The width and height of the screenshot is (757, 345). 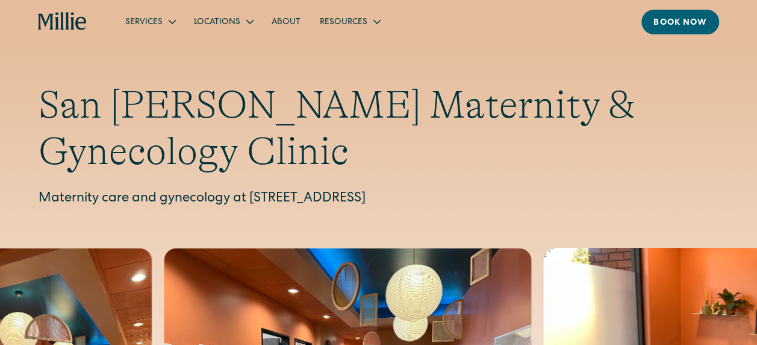 I want to click on a: Book now, so click(x=680, y=22).